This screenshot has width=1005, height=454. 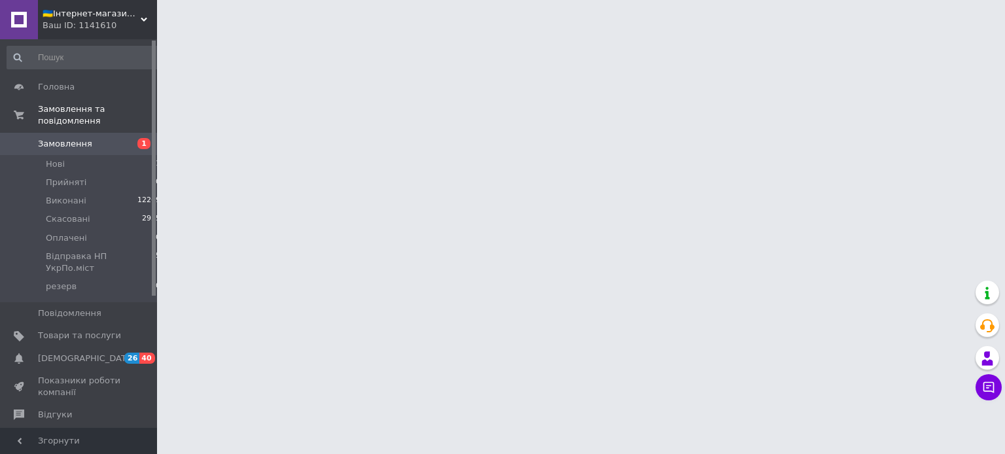 I want to click on span: Головна, so click(x=56, y=87).